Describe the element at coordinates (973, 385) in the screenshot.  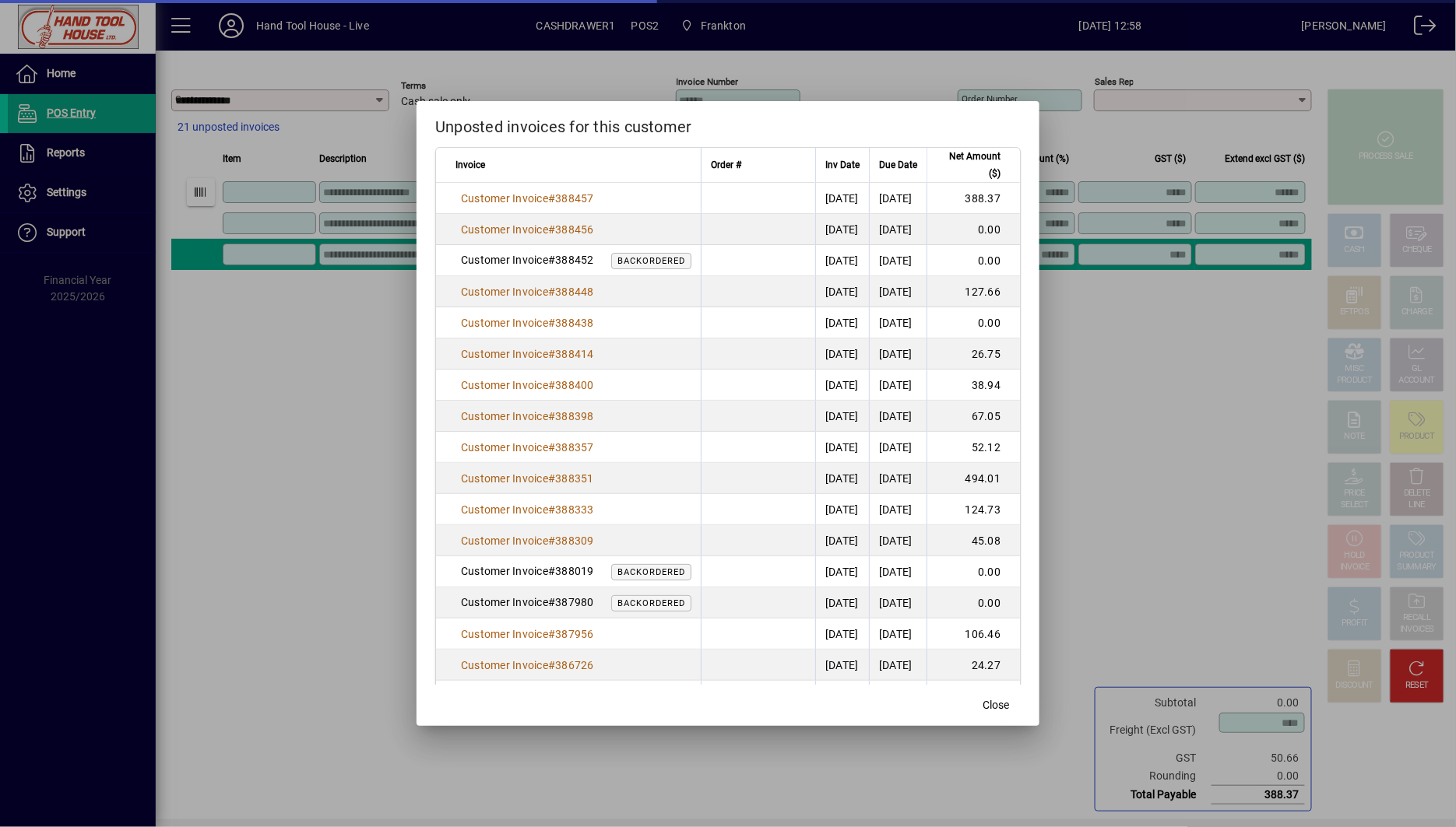
I see `td: 38.94` at that location.